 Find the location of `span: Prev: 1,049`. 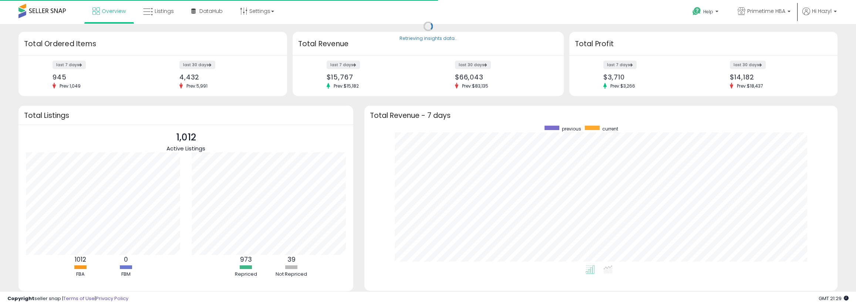

span: Prev: 1,049 is located at coordinates (70, 86).